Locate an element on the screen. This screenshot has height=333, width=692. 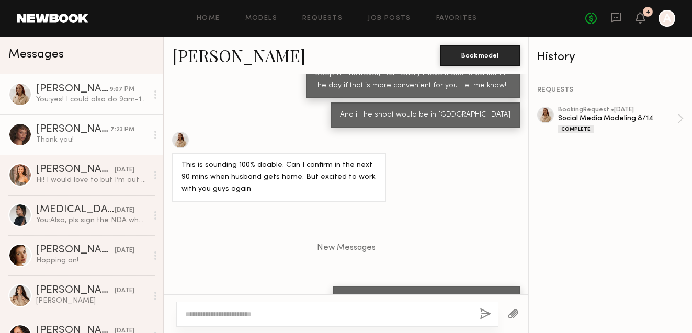
div: yes! I could also do 9am-11am or 1:30pm-3:30pm is located at coordinates (426, 299).